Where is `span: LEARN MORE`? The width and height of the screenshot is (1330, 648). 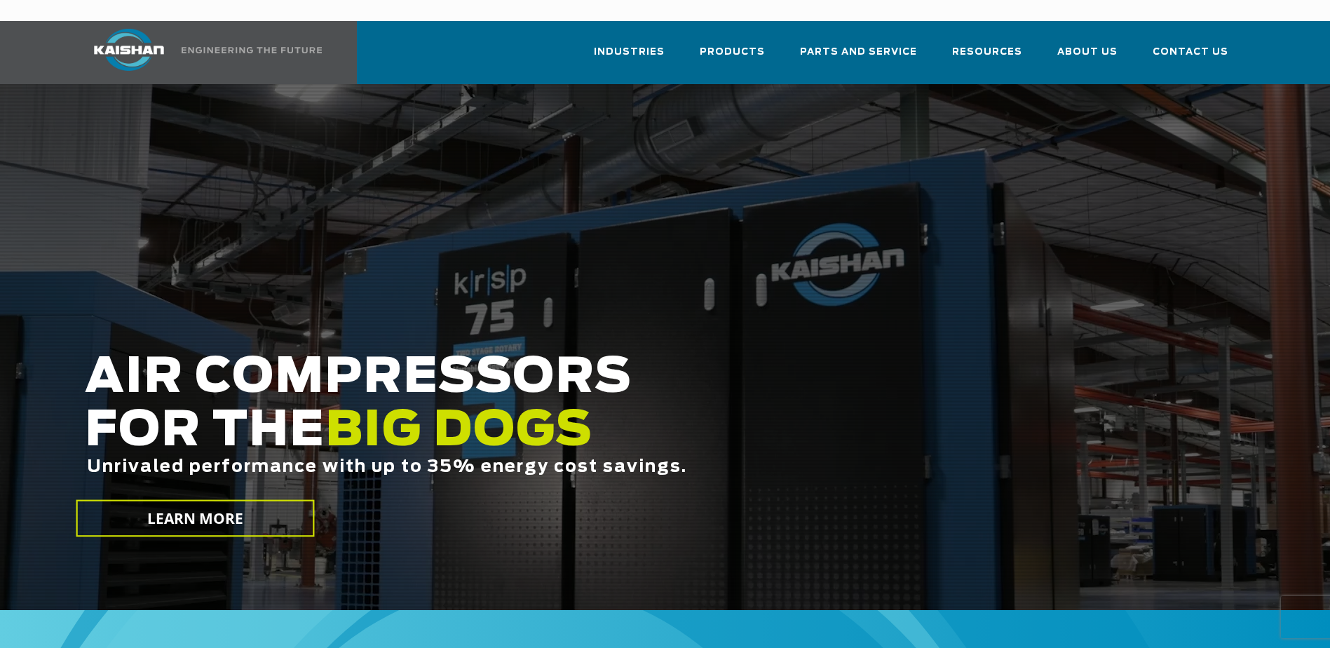
span: LEARN MORE is located at coordinates (195, 518).